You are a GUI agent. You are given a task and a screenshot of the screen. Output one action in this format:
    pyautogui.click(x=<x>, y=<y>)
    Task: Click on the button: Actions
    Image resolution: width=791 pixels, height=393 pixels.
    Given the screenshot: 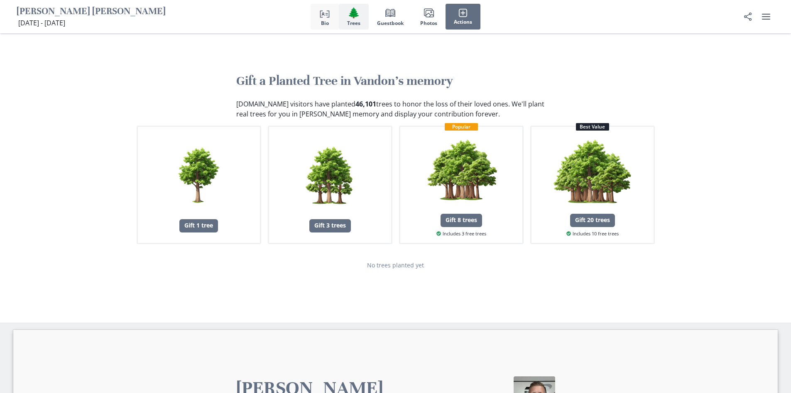 What is the action you would take?
    pyautogui.click(x=463, y=17)
    